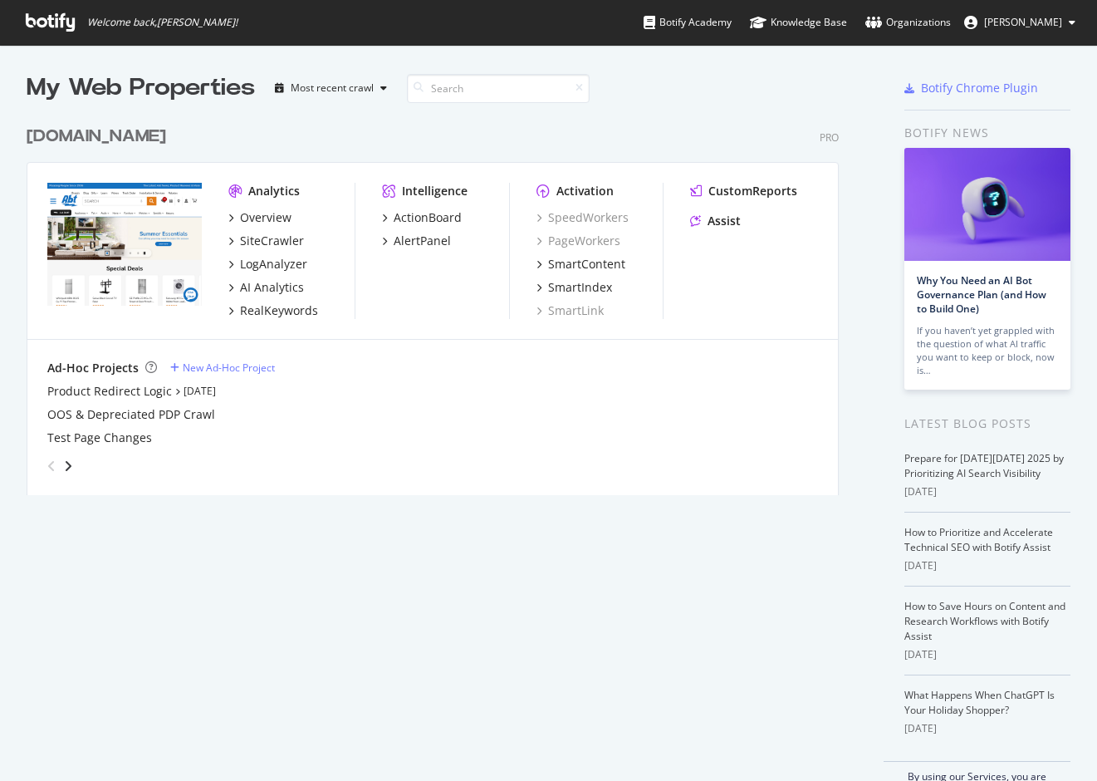  I want to click on div: Intelligence, so click(434, 191).